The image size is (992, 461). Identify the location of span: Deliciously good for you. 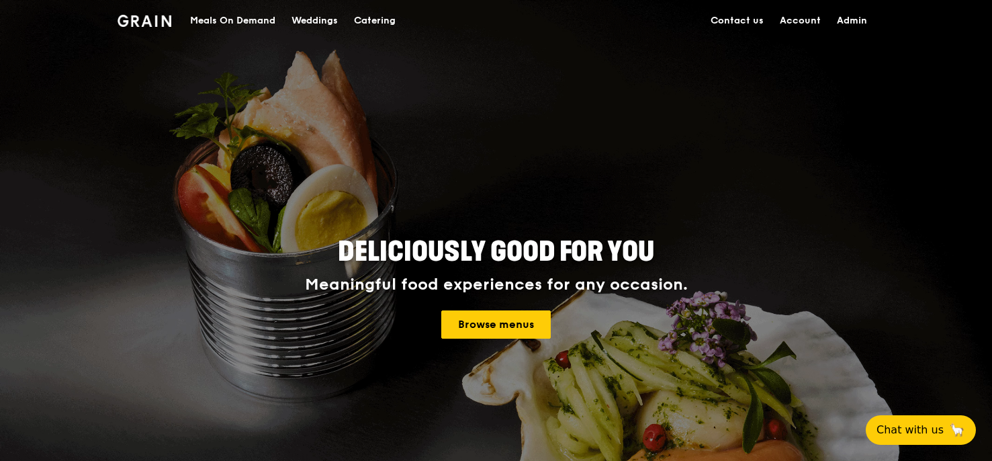
(495, 252).